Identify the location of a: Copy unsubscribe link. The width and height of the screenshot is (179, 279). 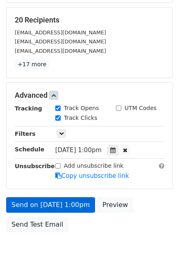
(92, 176).